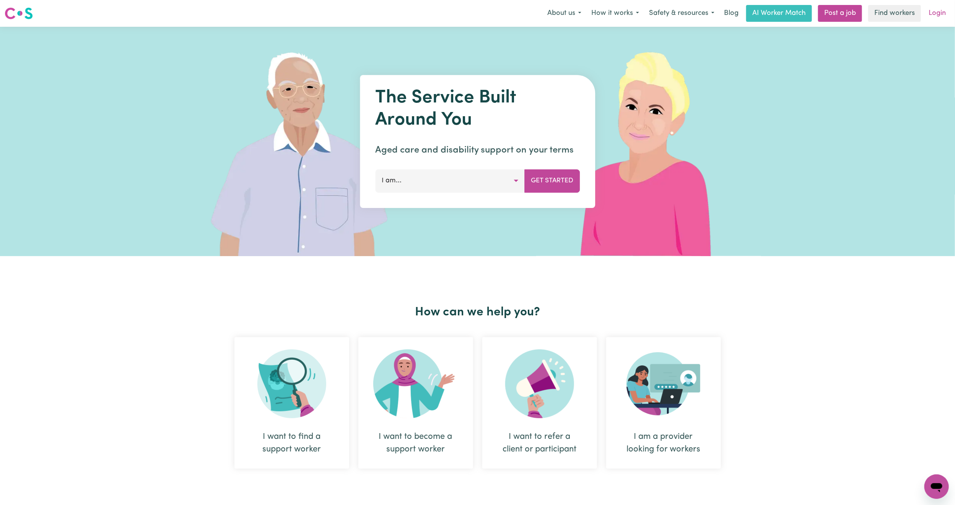  Describe the element at coordinates (477, 109) in the screenshot. I see `h1: The Service Built Around You` at that location.